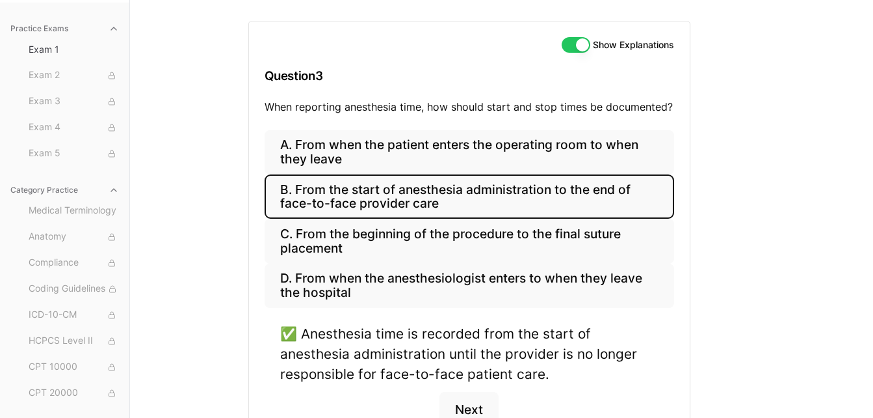 The image size is (873, 418). What do you see at coordinates (73, 75) in the screenshot?
I see `span: Exam 2` at bounding box center [73, 75].